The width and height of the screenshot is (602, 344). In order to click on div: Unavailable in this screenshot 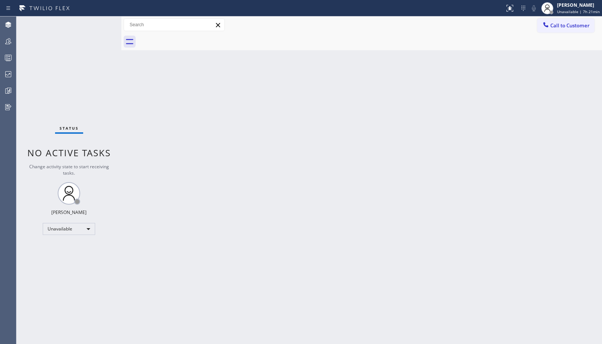, I will do `click(69, 229)`.